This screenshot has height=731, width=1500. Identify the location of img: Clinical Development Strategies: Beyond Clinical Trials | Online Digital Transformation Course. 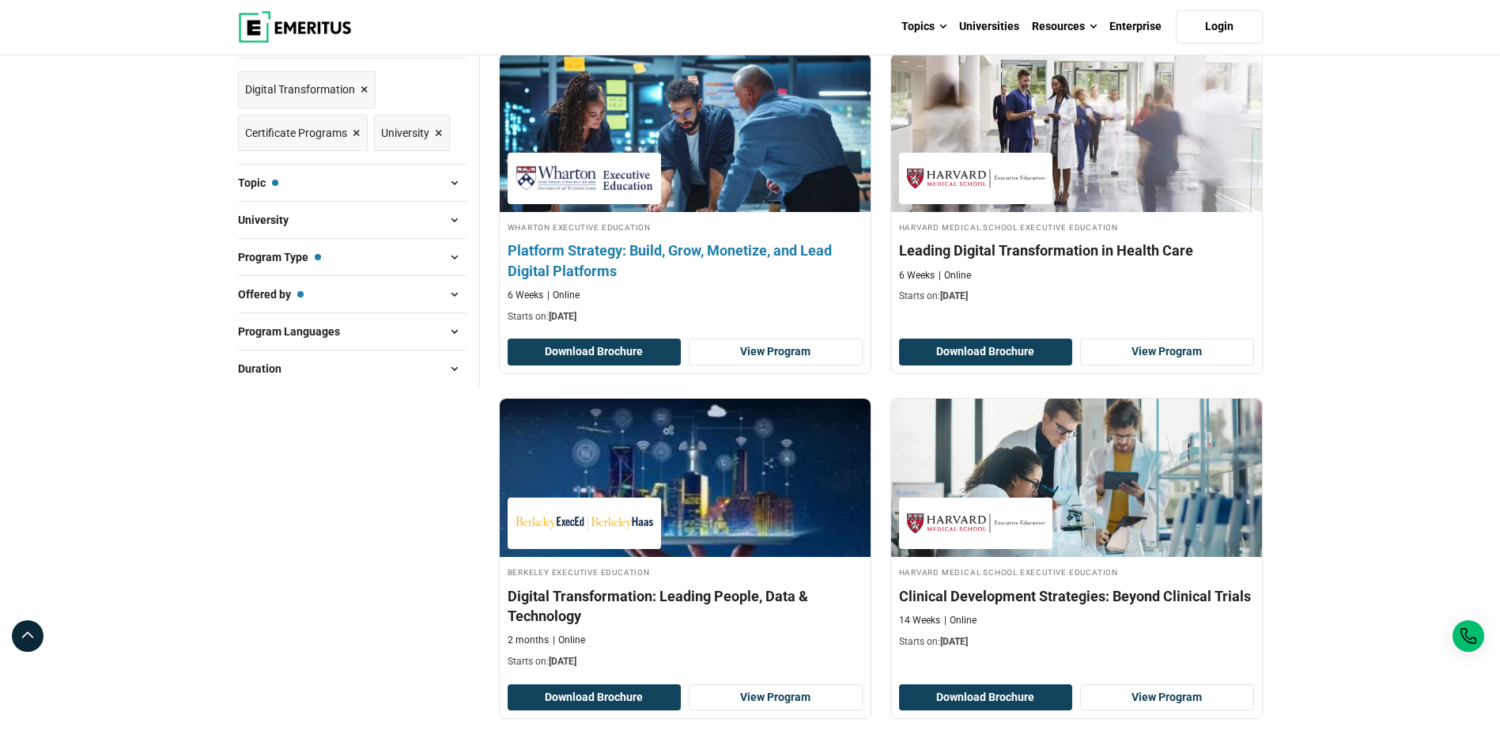
(1076, 478).